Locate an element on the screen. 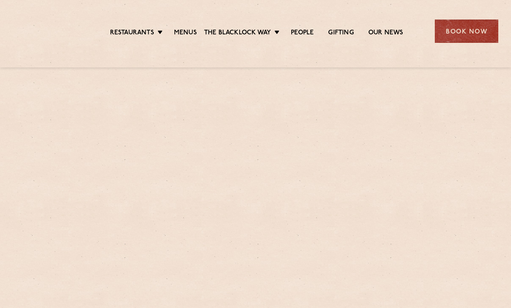 This screenshot has height=308, width=511. a: Restaurants is located at coordinates (132, 33).